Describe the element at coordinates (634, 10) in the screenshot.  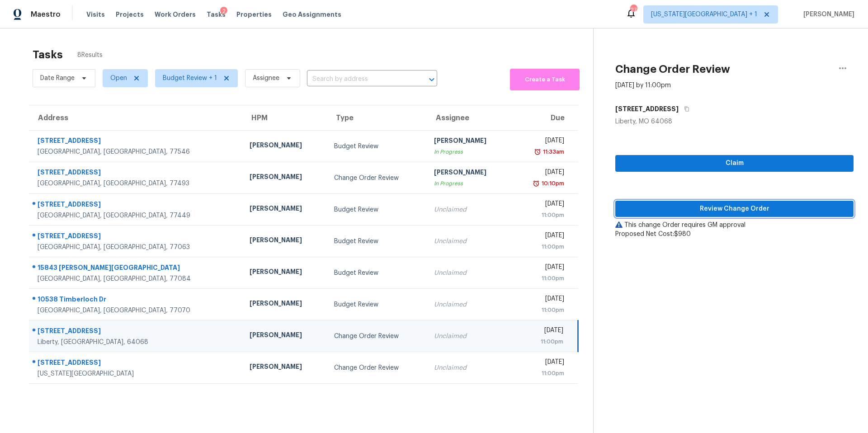
I see `div: 27` at that location.